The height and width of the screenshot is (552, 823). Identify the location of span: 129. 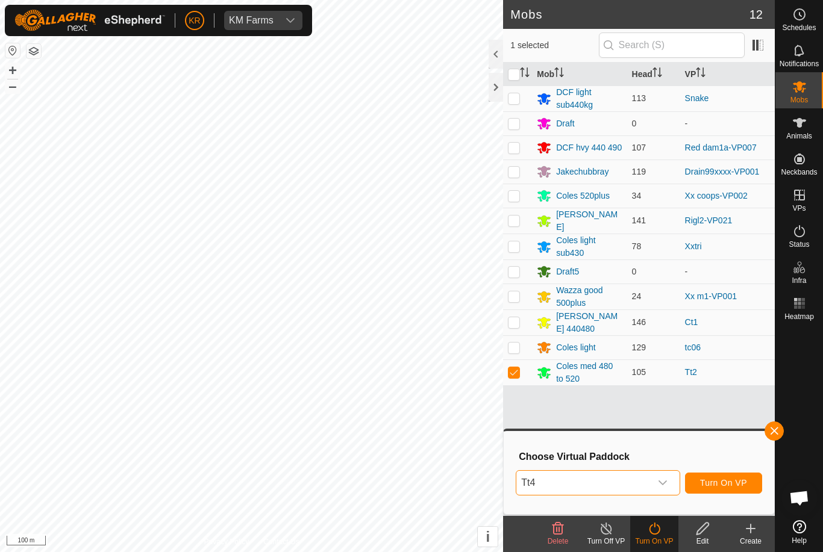
(639, 348).